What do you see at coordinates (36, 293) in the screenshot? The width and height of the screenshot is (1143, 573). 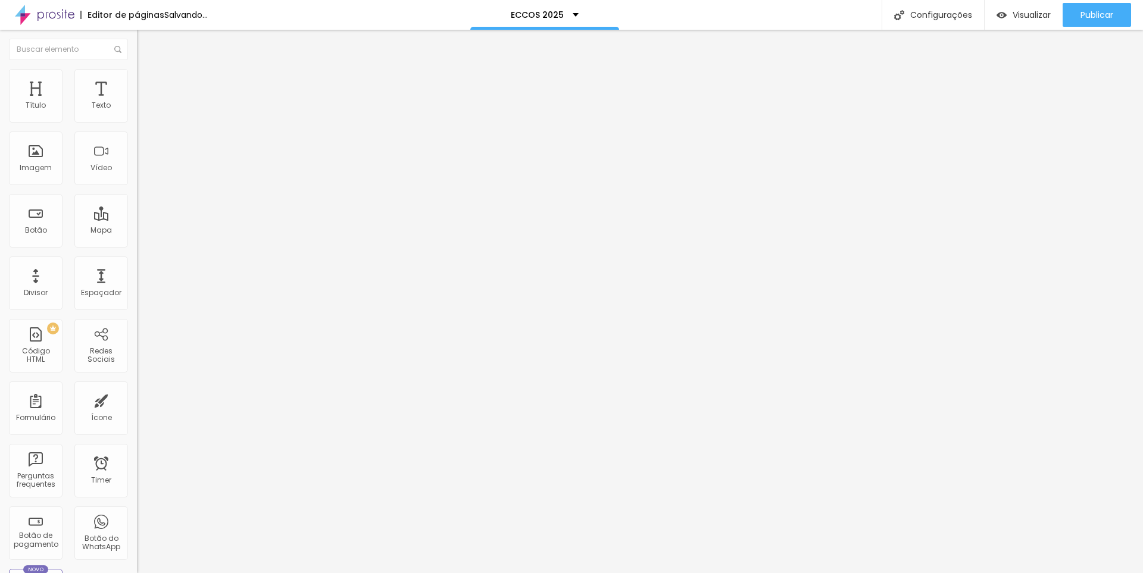 I see `div: Divisor` at bounding box center [36, 293].